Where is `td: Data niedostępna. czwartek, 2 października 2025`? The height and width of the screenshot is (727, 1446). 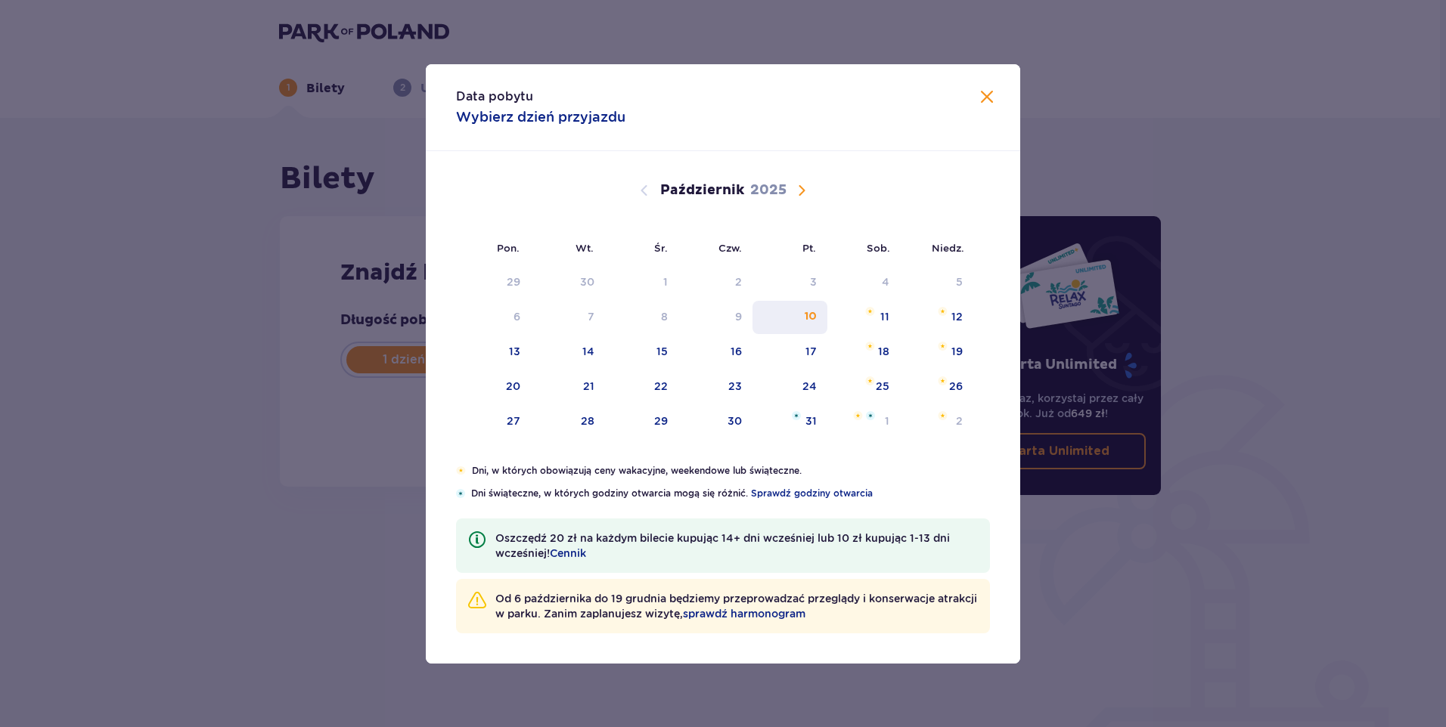 td: Data niedostępna. czwartek, 2 października 2025 is located at coordinates (715, 283).